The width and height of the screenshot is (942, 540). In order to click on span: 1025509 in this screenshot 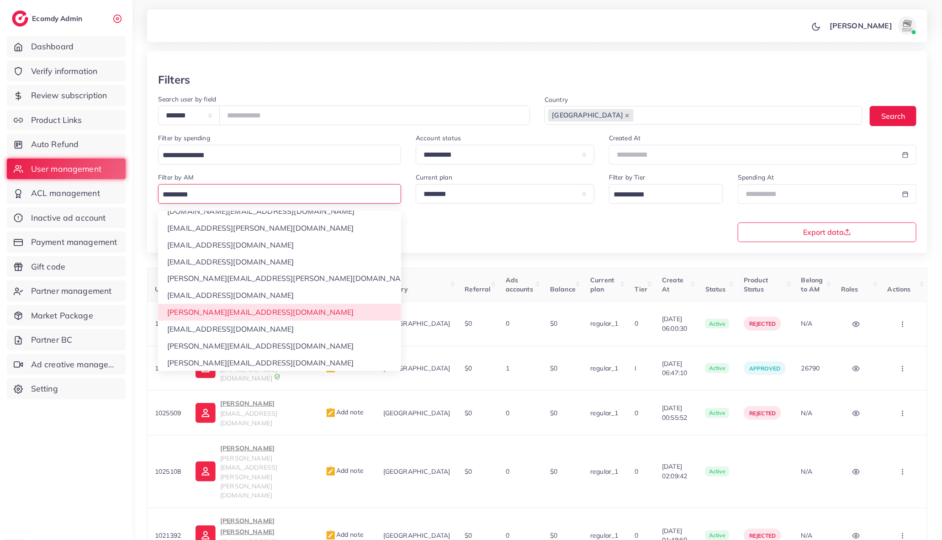, I will do `click(168, 413)`.